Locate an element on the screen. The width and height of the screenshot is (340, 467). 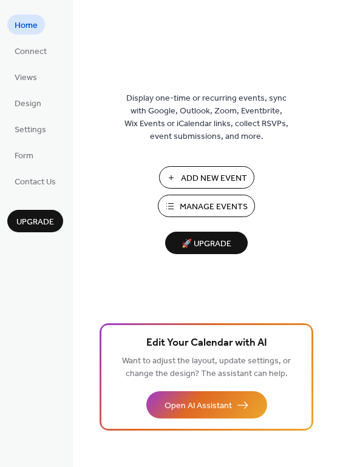
span: Add New Event is located at coordinates (214, 178).